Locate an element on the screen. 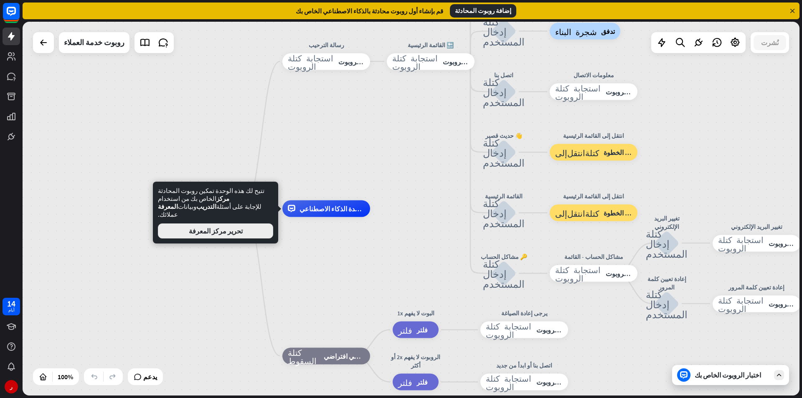  font: التدريب is located at coordinates (206, 206).